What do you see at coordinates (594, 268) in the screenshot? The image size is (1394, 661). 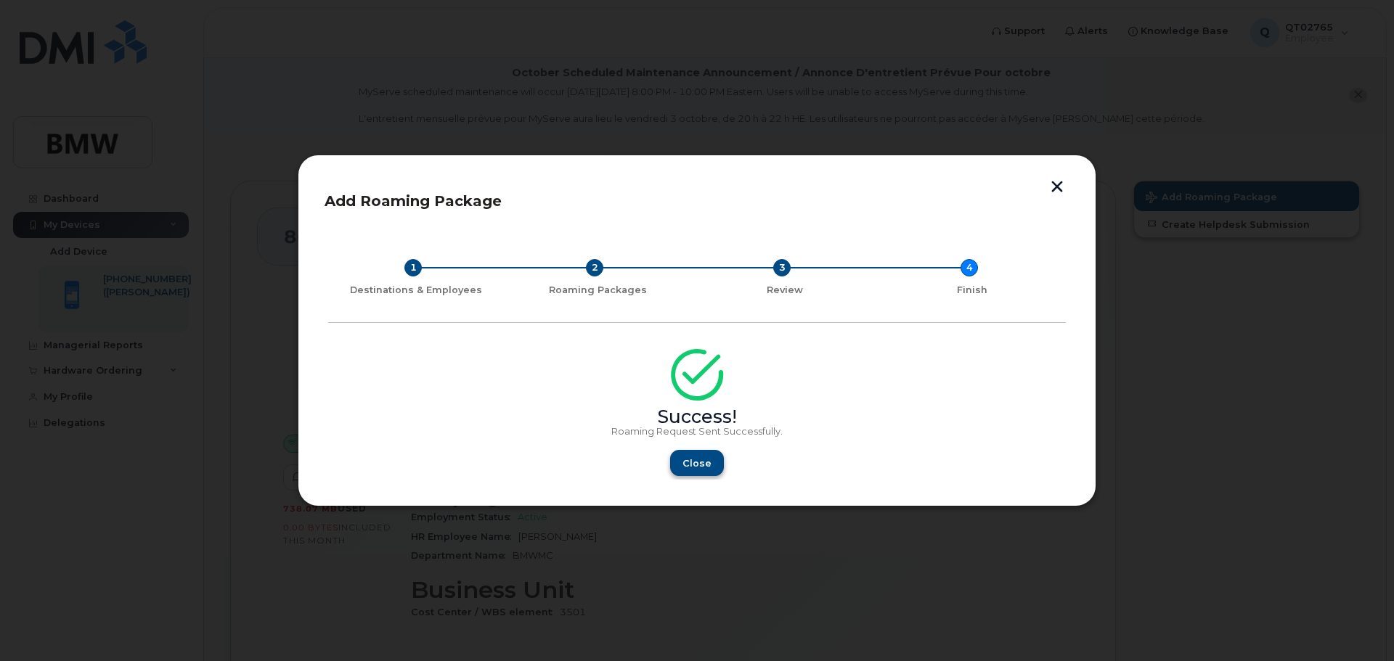 I see `div: 2` at bounding box center [594, 268].